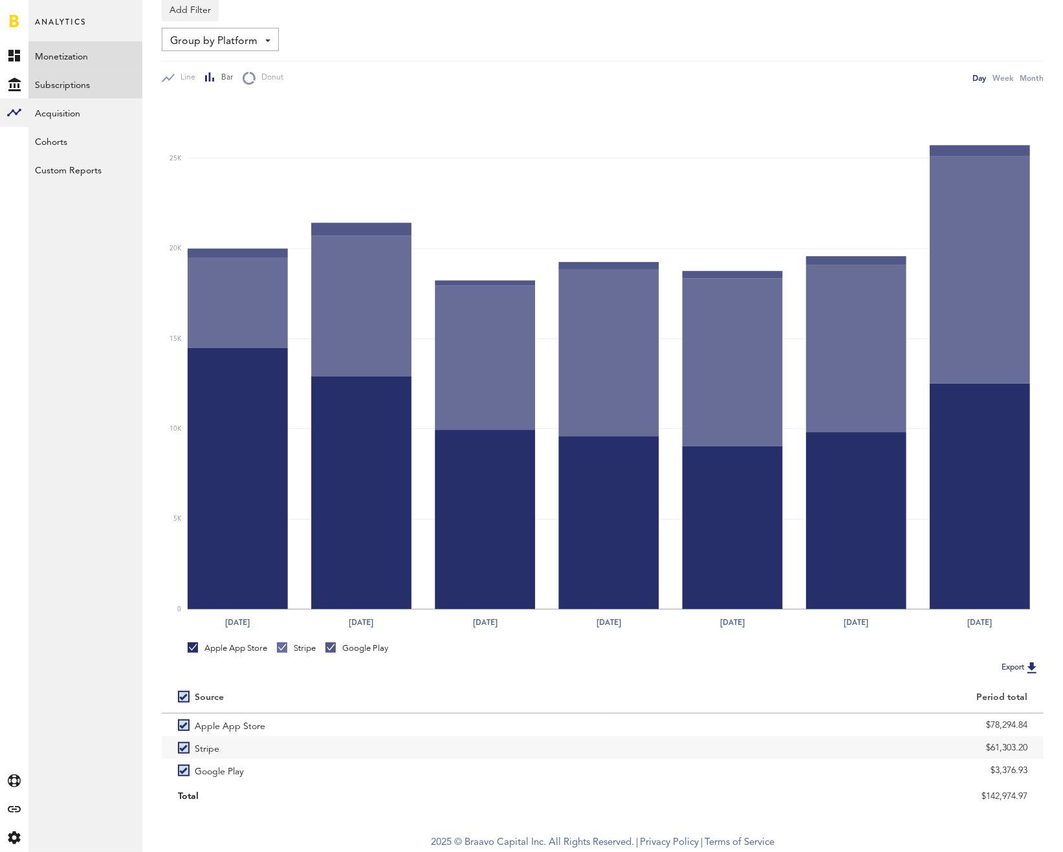  What do you see at coordinates (219, 770) in the screenshot?
I see `span: Google Play` at bounding box center [219, 770].